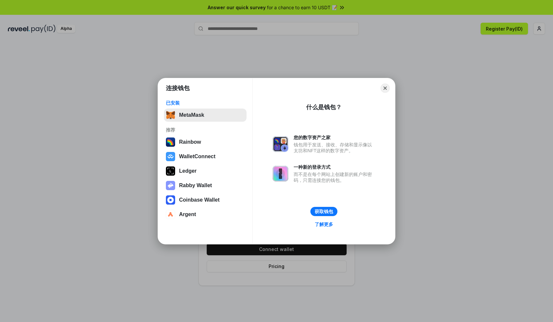 This screenshot has height=322, width=553. What do you see at coordinates (188, 171) in the screenshot?
I see `div: Ledger` at bounding box center [188, 171].